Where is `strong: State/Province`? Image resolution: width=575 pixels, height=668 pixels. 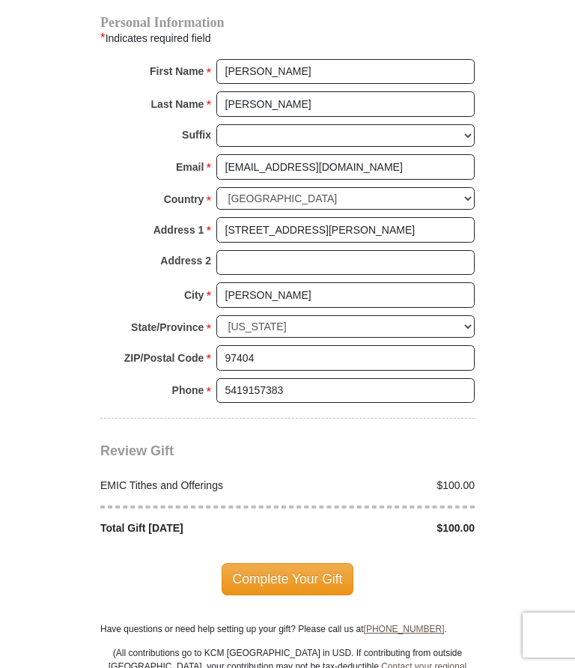 strong: State/Province is located at coordinates (167, 327).